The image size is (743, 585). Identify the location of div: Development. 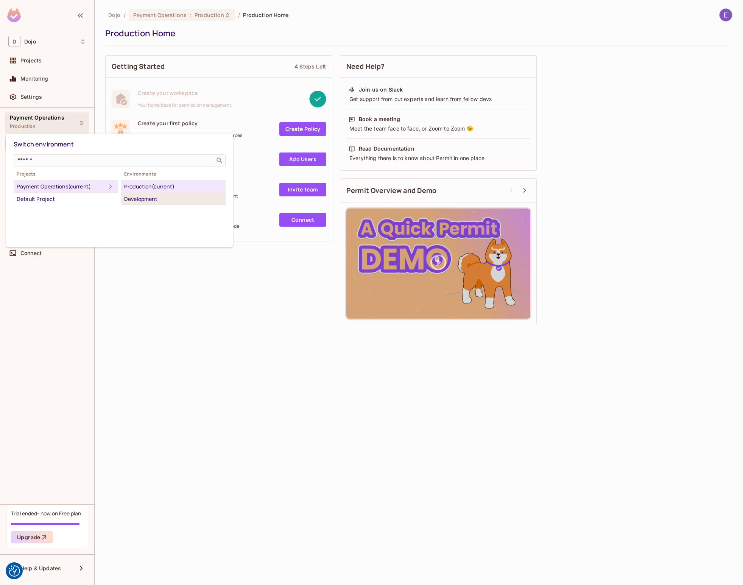
(173, 199).